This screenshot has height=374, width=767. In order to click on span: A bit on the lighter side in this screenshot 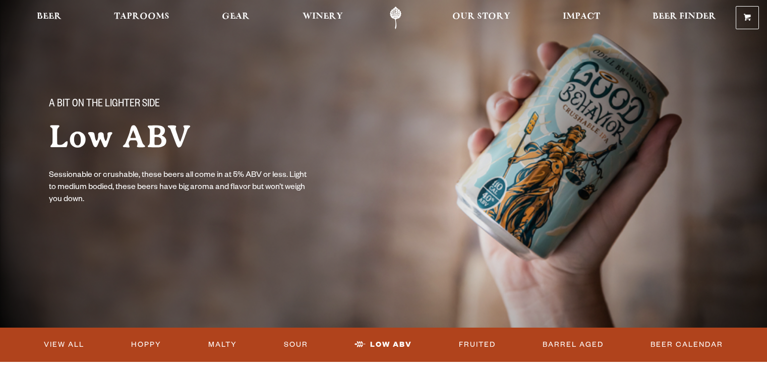, I will do `click(104, 105)`.